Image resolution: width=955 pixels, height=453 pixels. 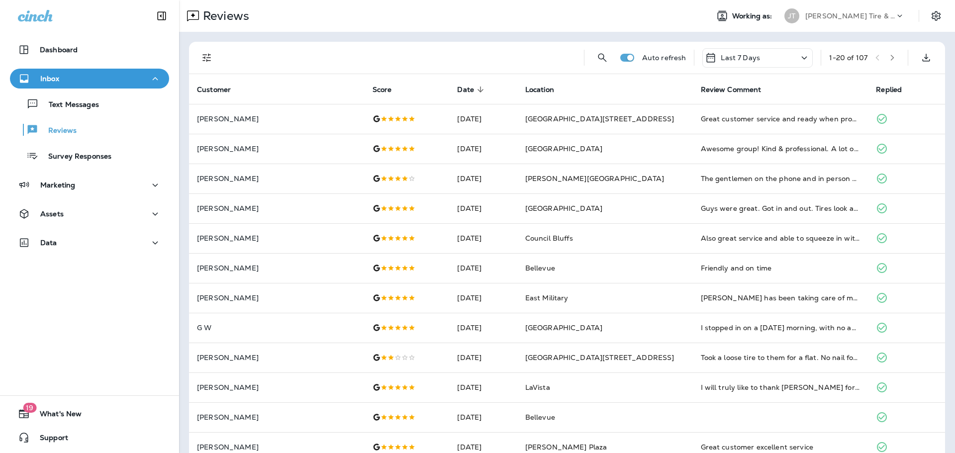 What do you see at coordinates (780, 298) in the screenshot?
I see `div: Jensen has been taking care of my vehicles since they opened this location. They are always court...` at bounding box center [780, 298].